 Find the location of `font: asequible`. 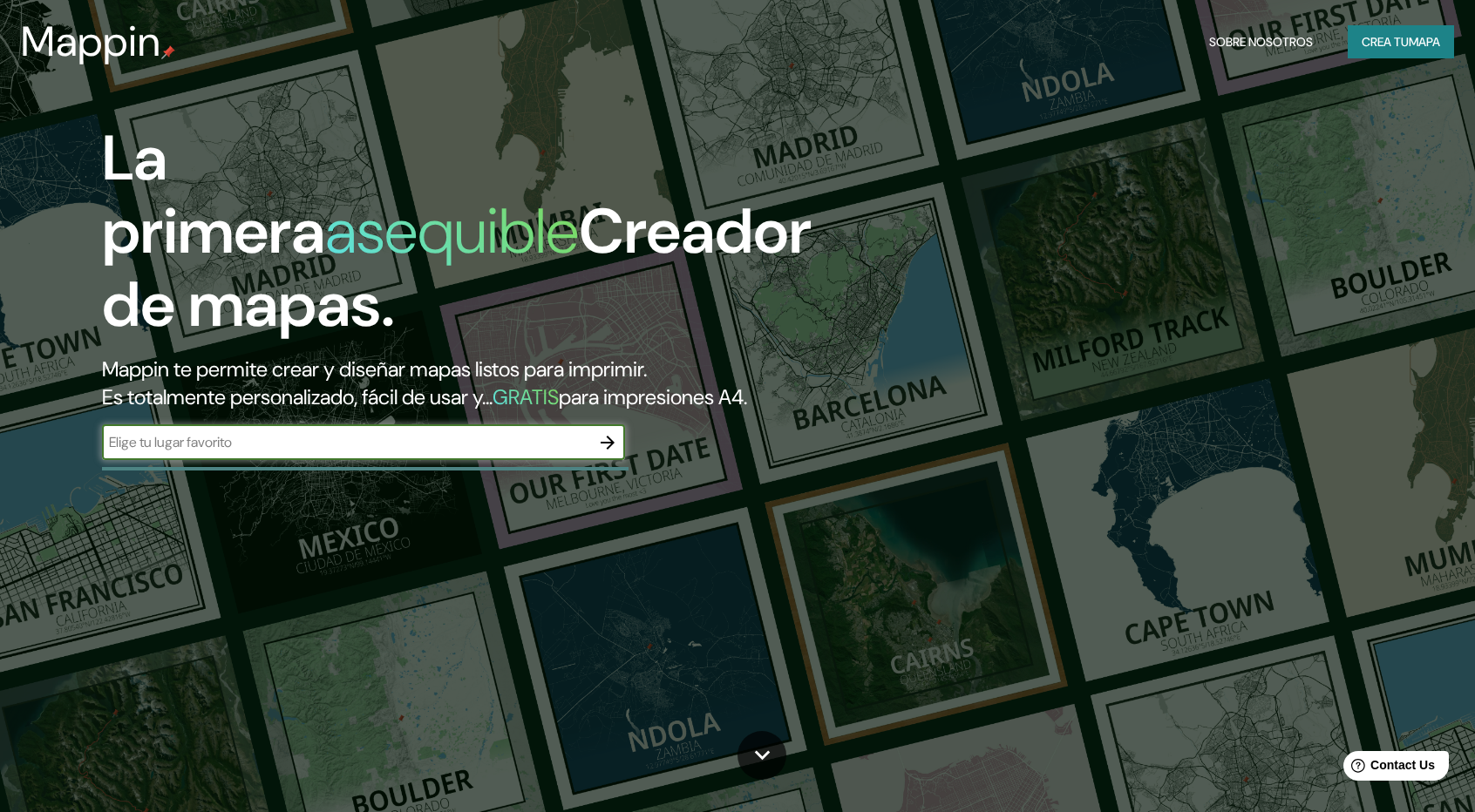

font: asequible is located at coordinates (452, 231).